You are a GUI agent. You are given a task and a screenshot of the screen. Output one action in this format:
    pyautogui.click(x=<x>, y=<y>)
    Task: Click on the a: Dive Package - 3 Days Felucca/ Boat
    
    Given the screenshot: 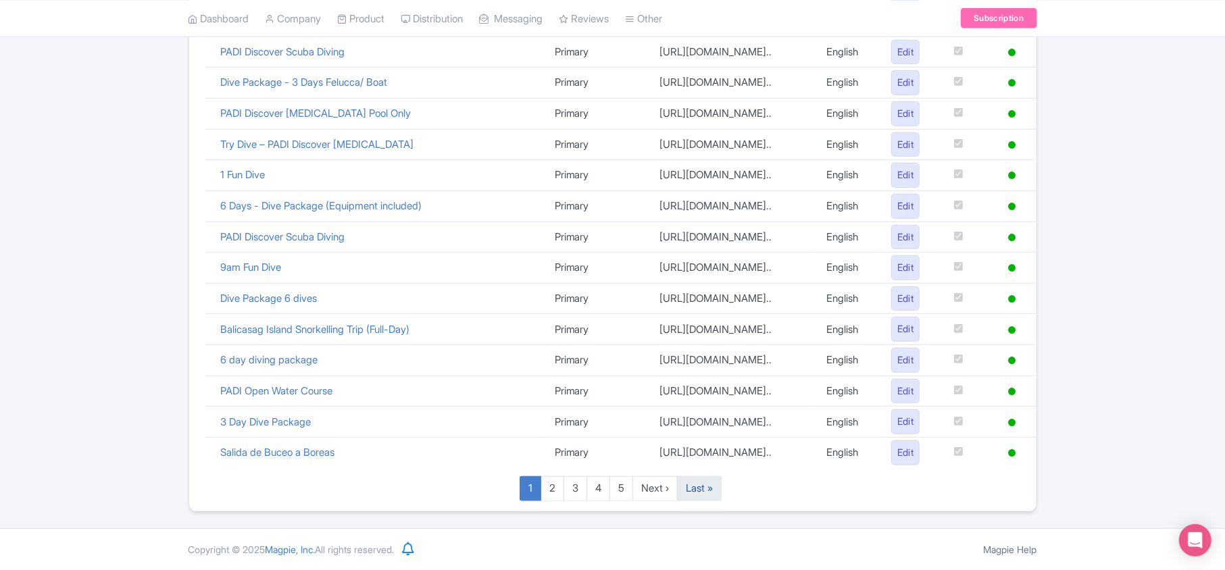 What is the action you would take?
    pyautogui.click(x=304, y=82)
    